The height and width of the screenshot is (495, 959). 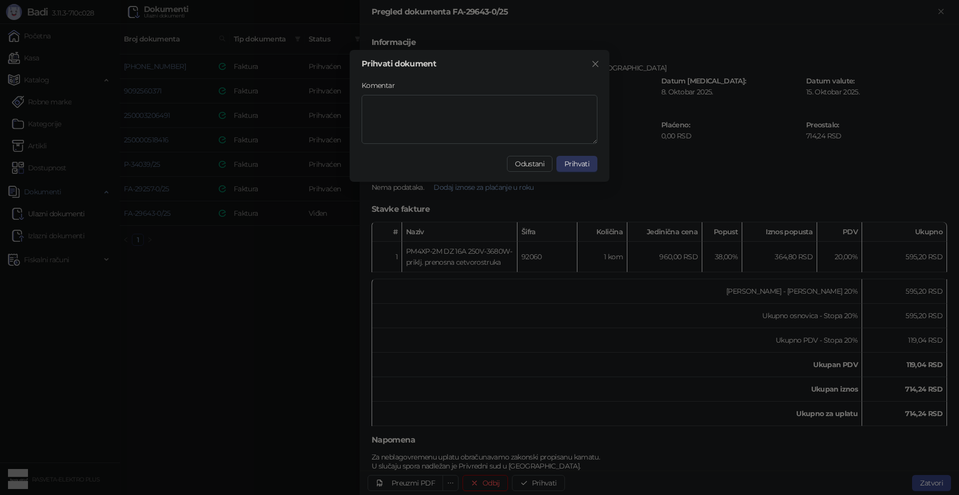 What do you see at coordinates (595, 64) in the screenshot?
I see `span: close` at bounding box center [595, 64].